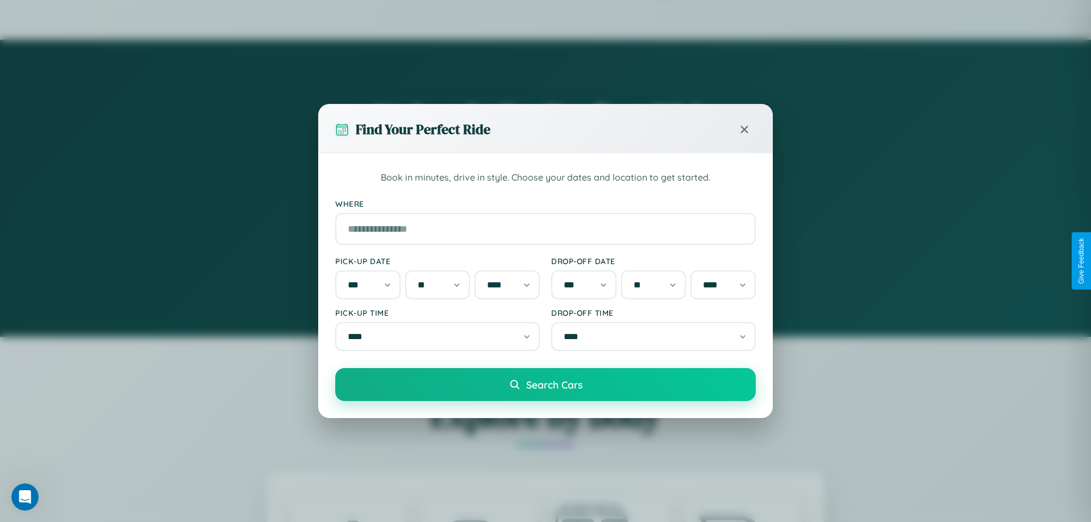 The height and width of the screenshot is (522, 1091). I want to click on label: Where, so click(545, 203).